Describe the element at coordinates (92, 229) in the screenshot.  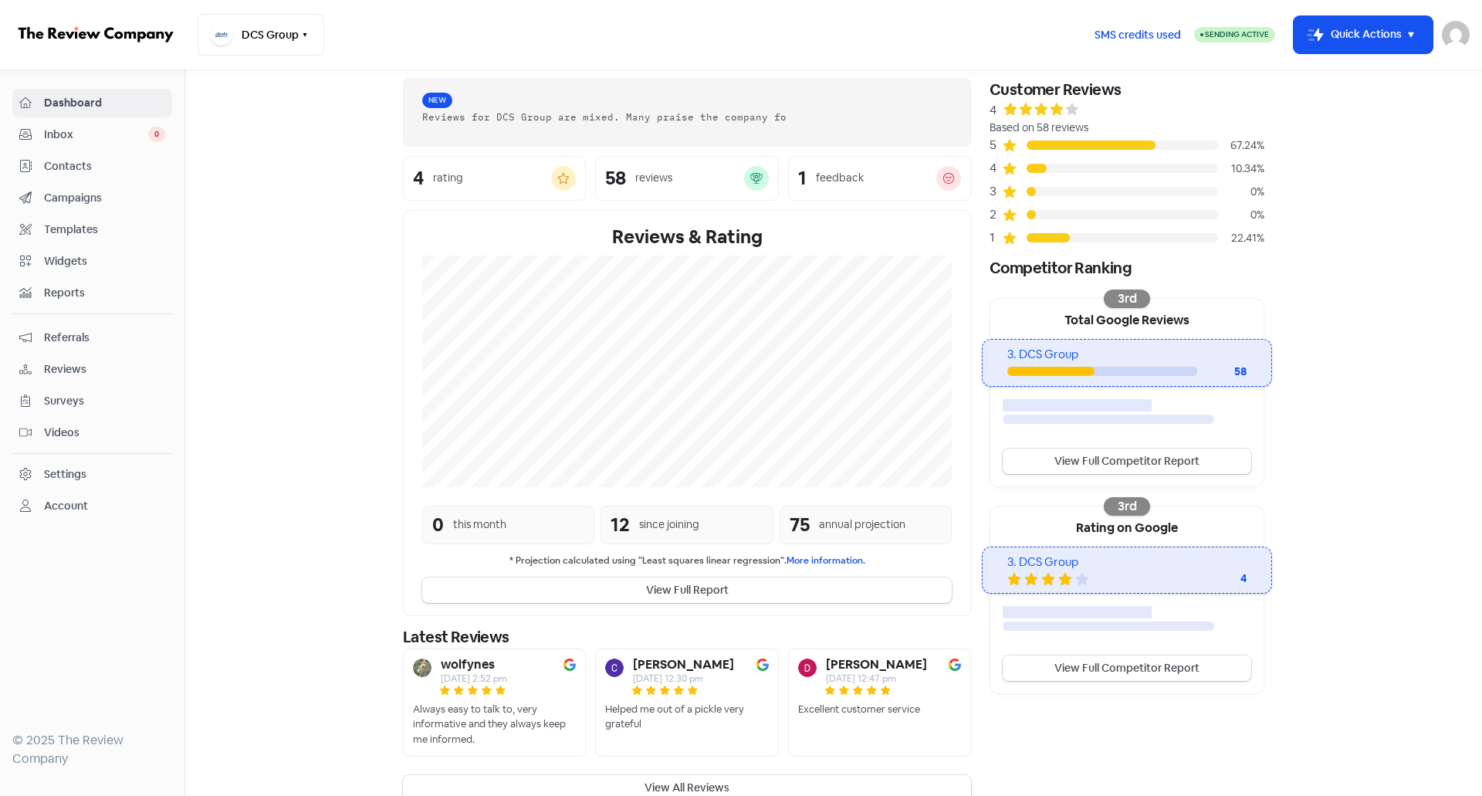
I see `a: Templates` at that location.